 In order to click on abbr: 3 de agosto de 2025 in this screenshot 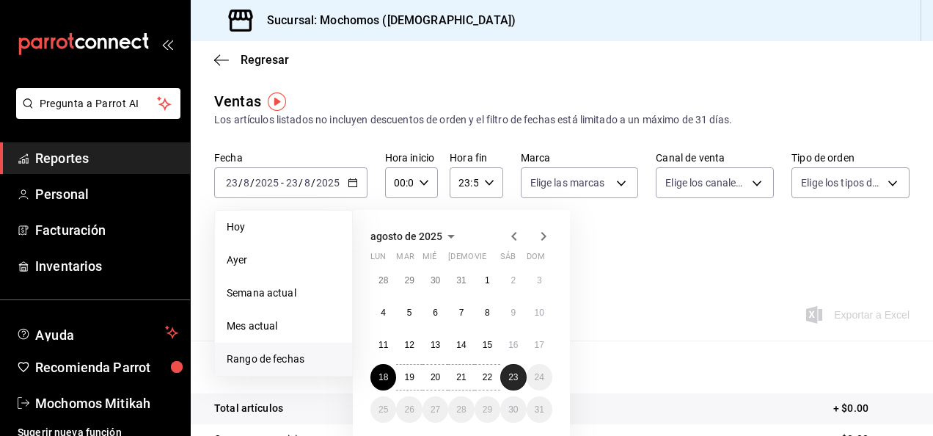, I will do `click(539, 280)`.